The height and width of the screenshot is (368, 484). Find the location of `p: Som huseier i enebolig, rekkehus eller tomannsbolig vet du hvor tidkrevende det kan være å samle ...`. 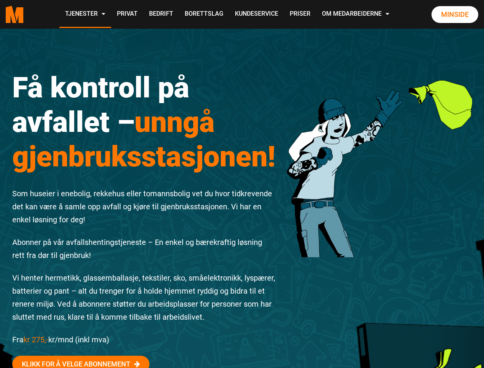

p: Som huseier i enebolig, rekkehus eller tomannsbolig vet du hvor tidkrevende det kan være å samle ... is located at coordinates (144, 207).